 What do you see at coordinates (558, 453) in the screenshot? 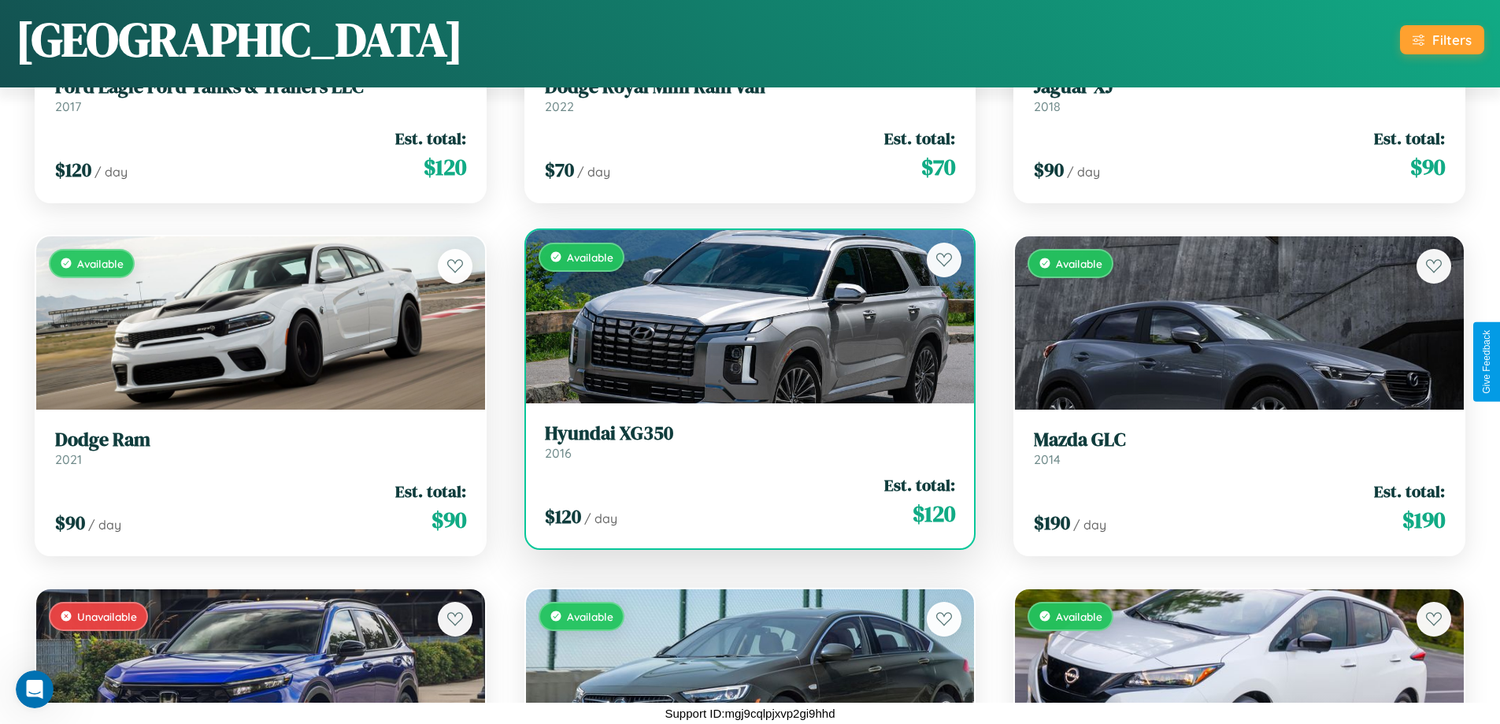
I see `span: 2016` at bounding box center [558, 453].